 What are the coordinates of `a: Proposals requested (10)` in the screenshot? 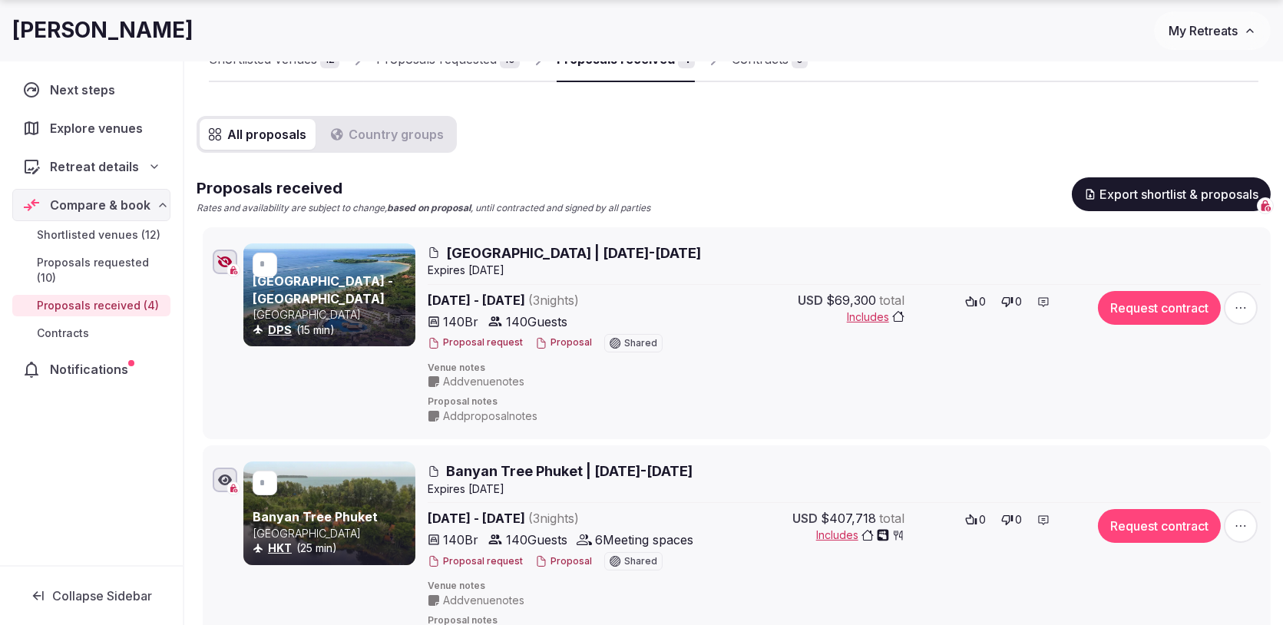 It's located at (91, 270).